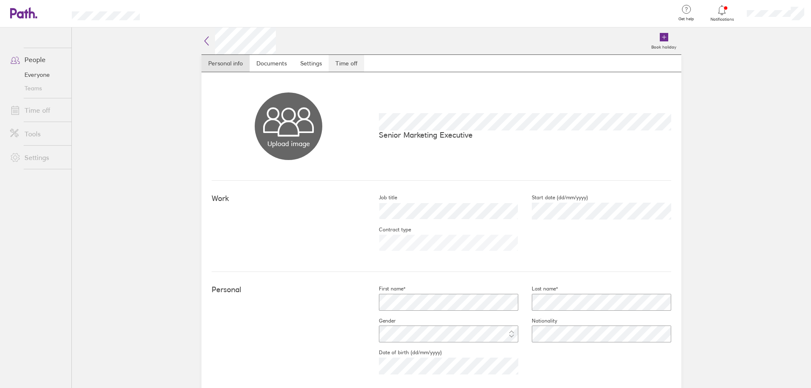 This screenshot has width=811, height=388. I want to click on span: Notifications, so click(722, 19).